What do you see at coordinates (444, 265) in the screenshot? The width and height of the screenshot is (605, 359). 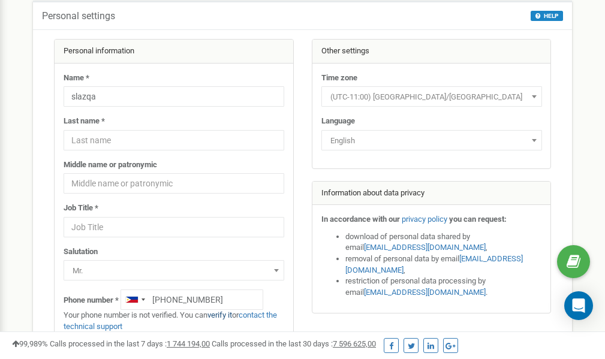 I see `li: removal of personal data by email ,` at bounding box center [444, 265].